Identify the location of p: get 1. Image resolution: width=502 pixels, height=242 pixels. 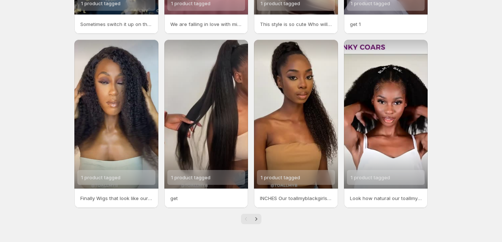
(386, 24).